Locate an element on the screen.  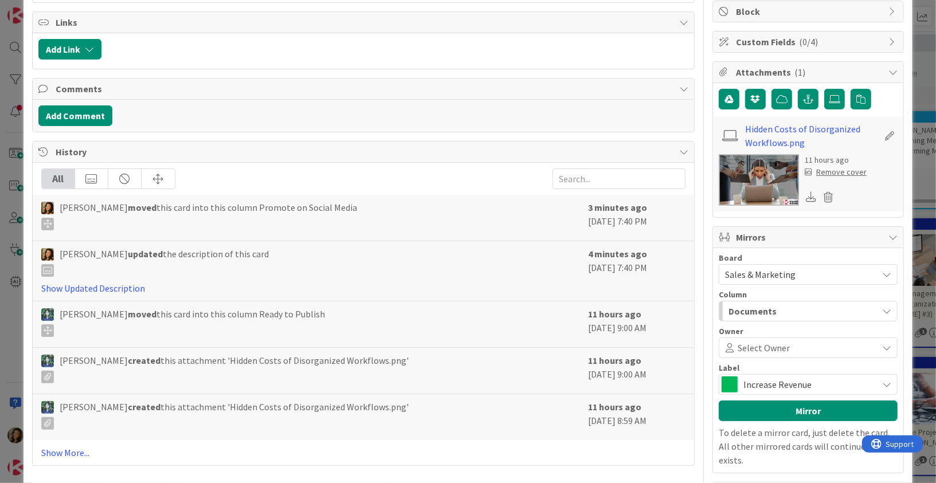
div: All is located at coordinates (58, 179).